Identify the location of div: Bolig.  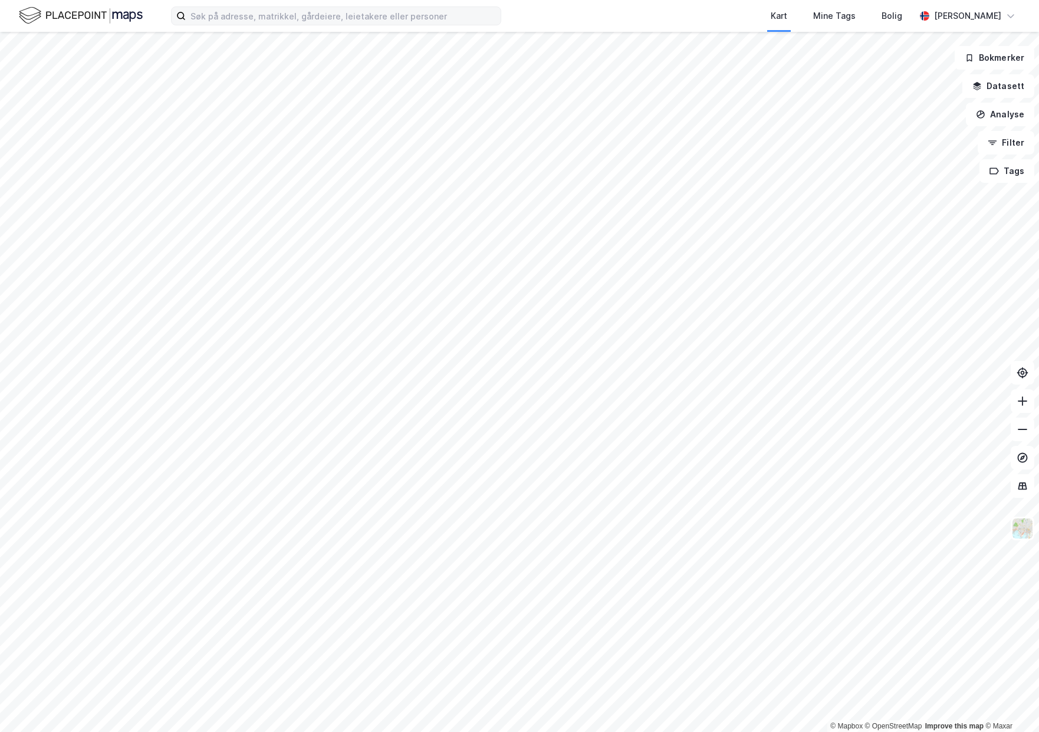
(891, 16).